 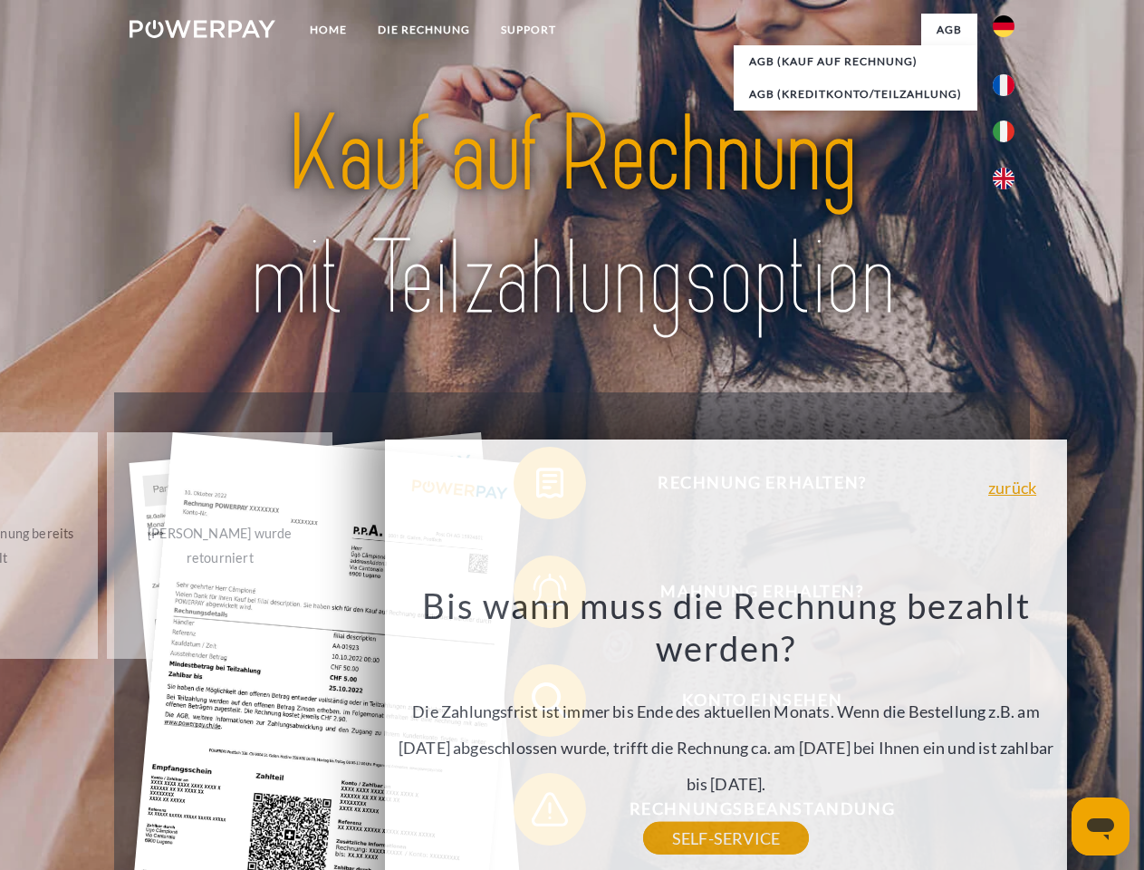 I want to click on a: zurück, so click(x=1012, y=488).